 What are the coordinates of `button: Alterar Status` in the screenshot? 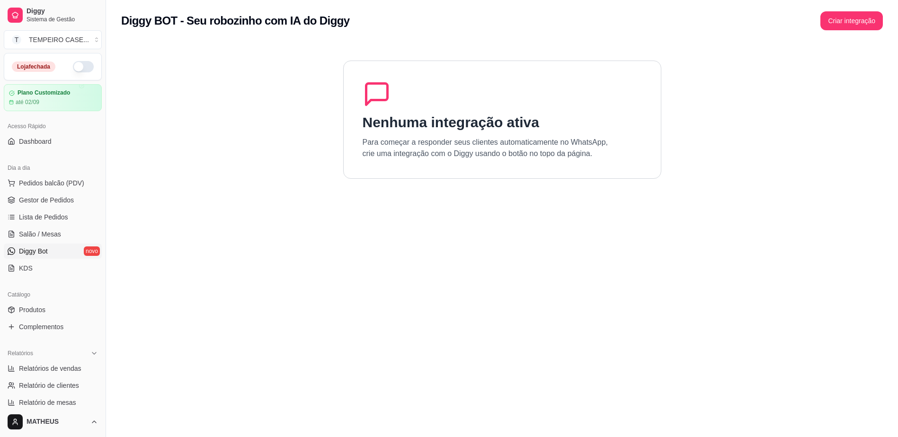 It's located at (83, 67).